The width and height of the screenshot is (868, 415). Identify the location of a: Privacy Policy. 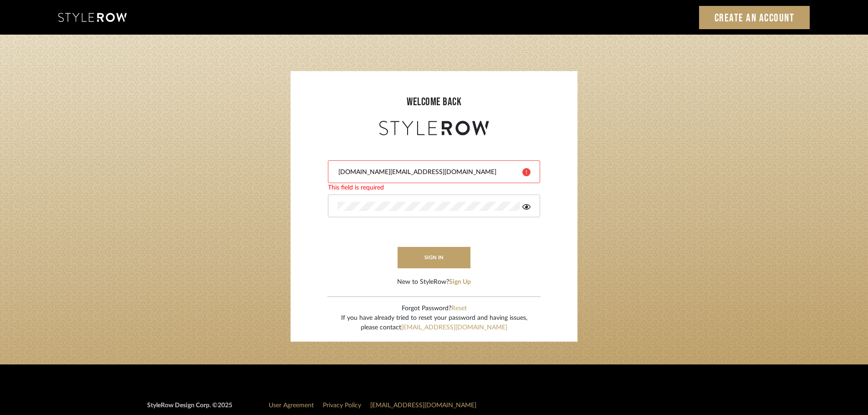
(342, 405).